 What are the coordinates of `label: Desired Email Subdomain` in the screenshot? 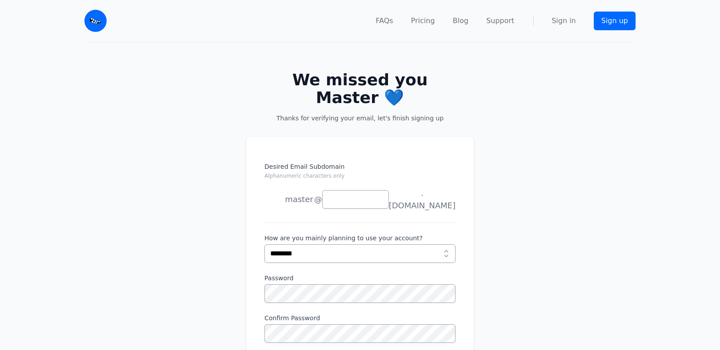 It's located at (360, 174).